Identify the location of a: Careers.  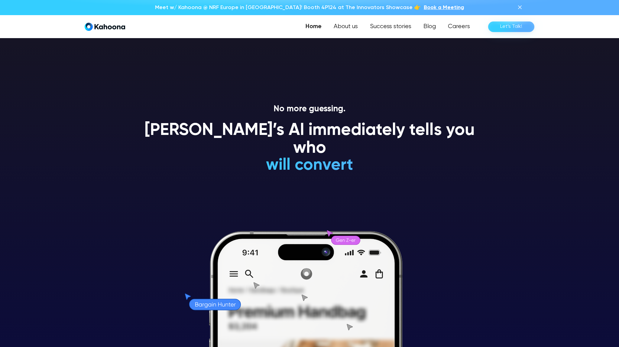
(459, 27).